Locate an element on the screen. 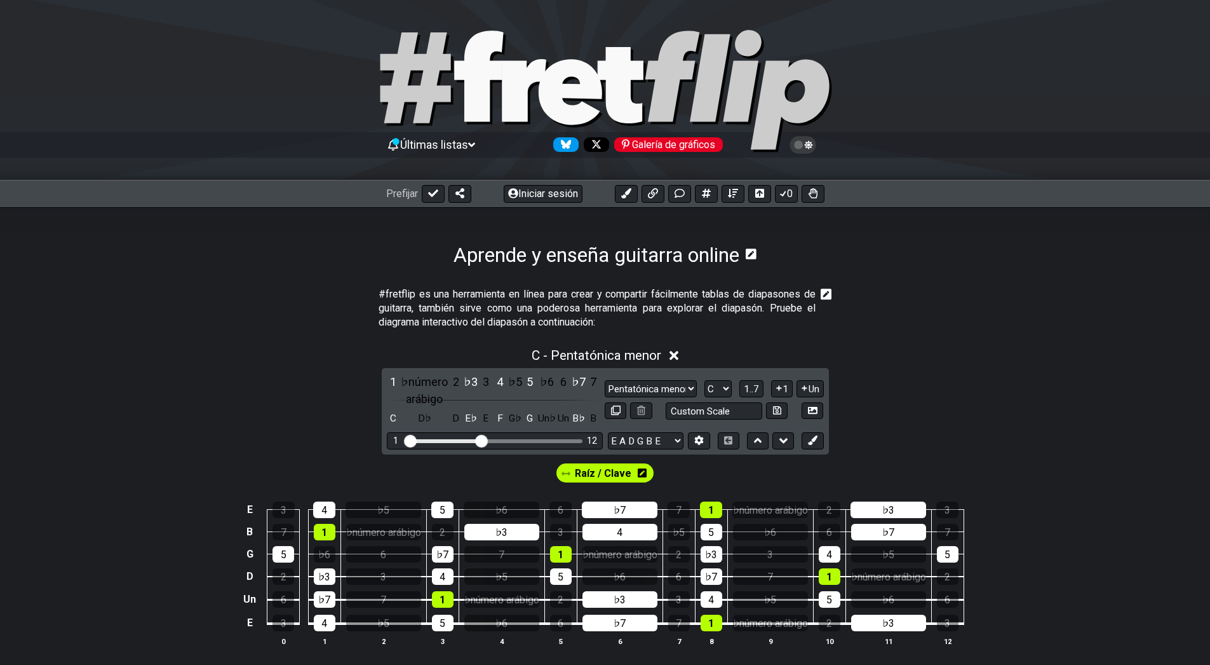 The image size is (1210, 665). div: Rango de trastes visible is located at coordinates (495, 440).